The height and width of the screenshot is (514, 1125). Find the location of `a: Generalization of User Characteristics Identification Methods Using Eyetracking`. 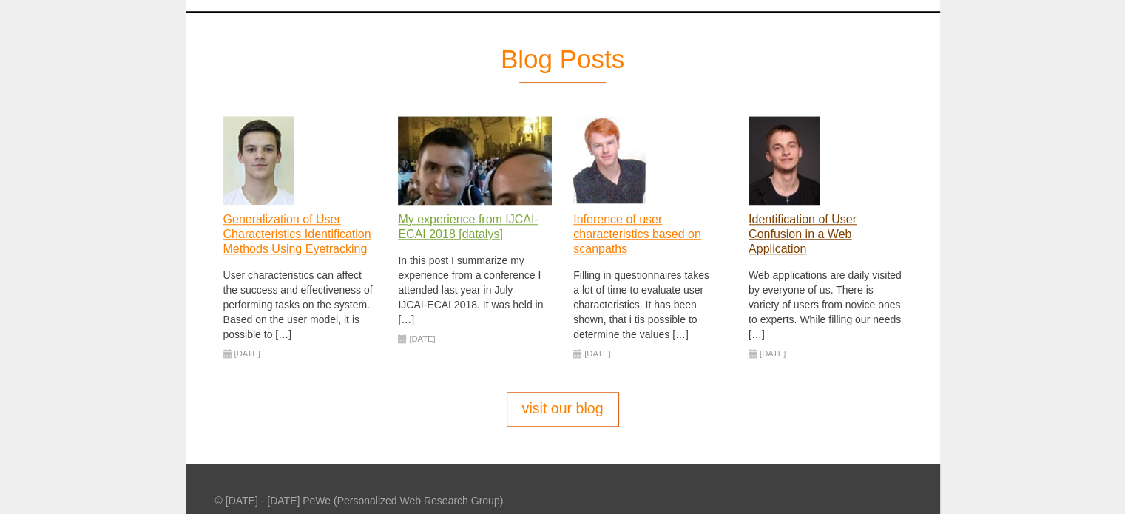

a: Generalization of User Characteristics Identification Methods Using Eyetracking is located at coordinates (297, 234).